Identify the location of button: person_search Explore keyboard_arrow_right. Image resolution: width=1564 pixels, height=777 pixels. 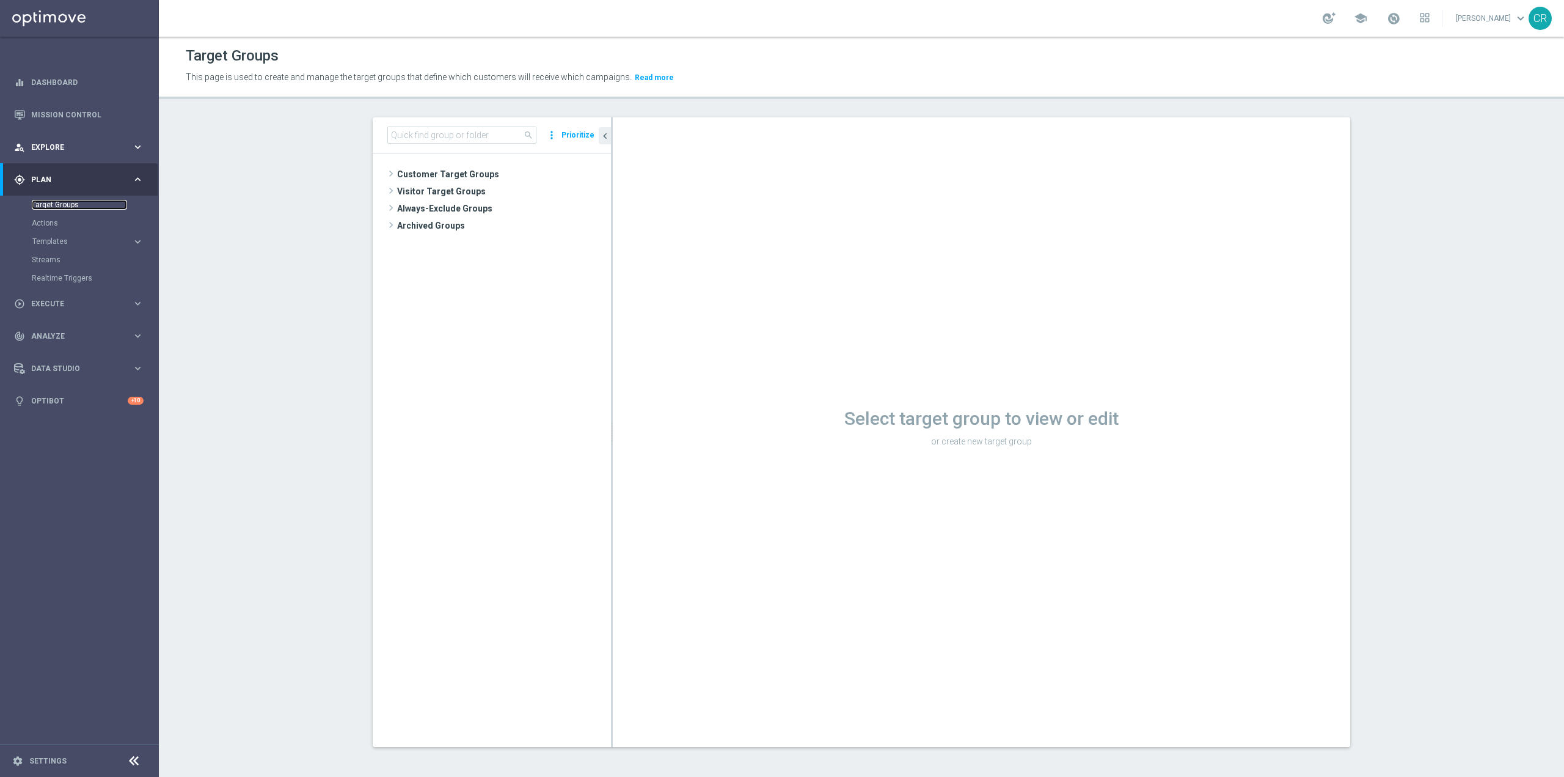
(79, 147).